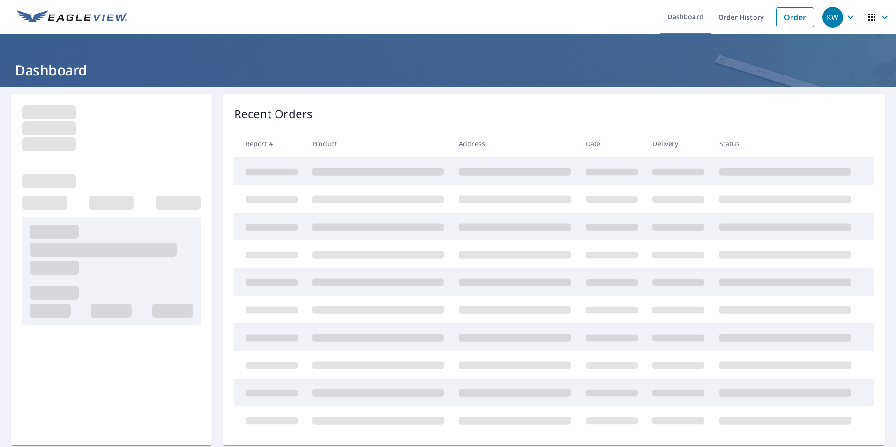 This screenshot has height=447, width=896. I want to click on th: Address, so click(514, 143).